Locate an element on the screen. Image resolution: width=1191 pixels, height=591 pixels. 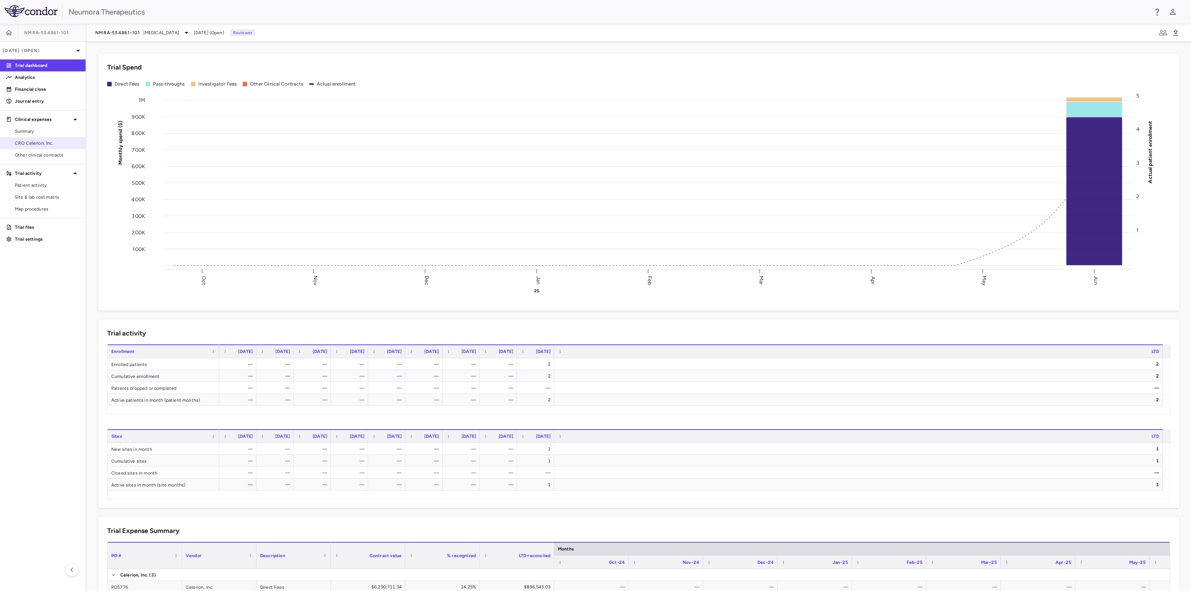
p: Trial settings is located at coordinates (47, 239).